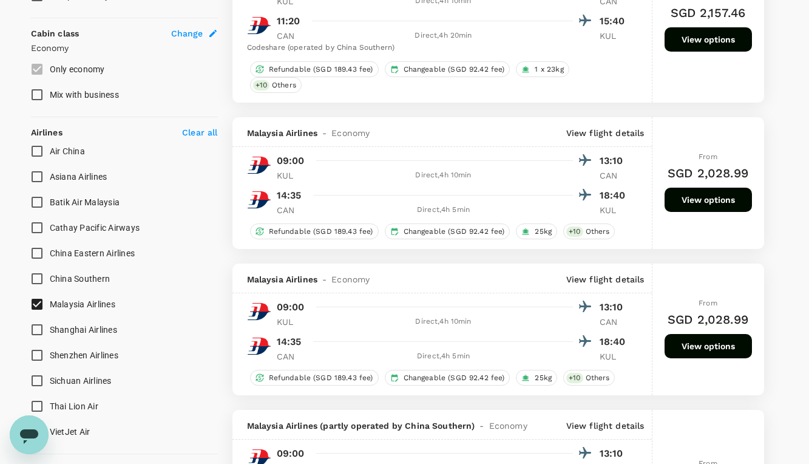 This screenshot has height=464, width=809. I want to click on span: Only economy, so click(77, 69).